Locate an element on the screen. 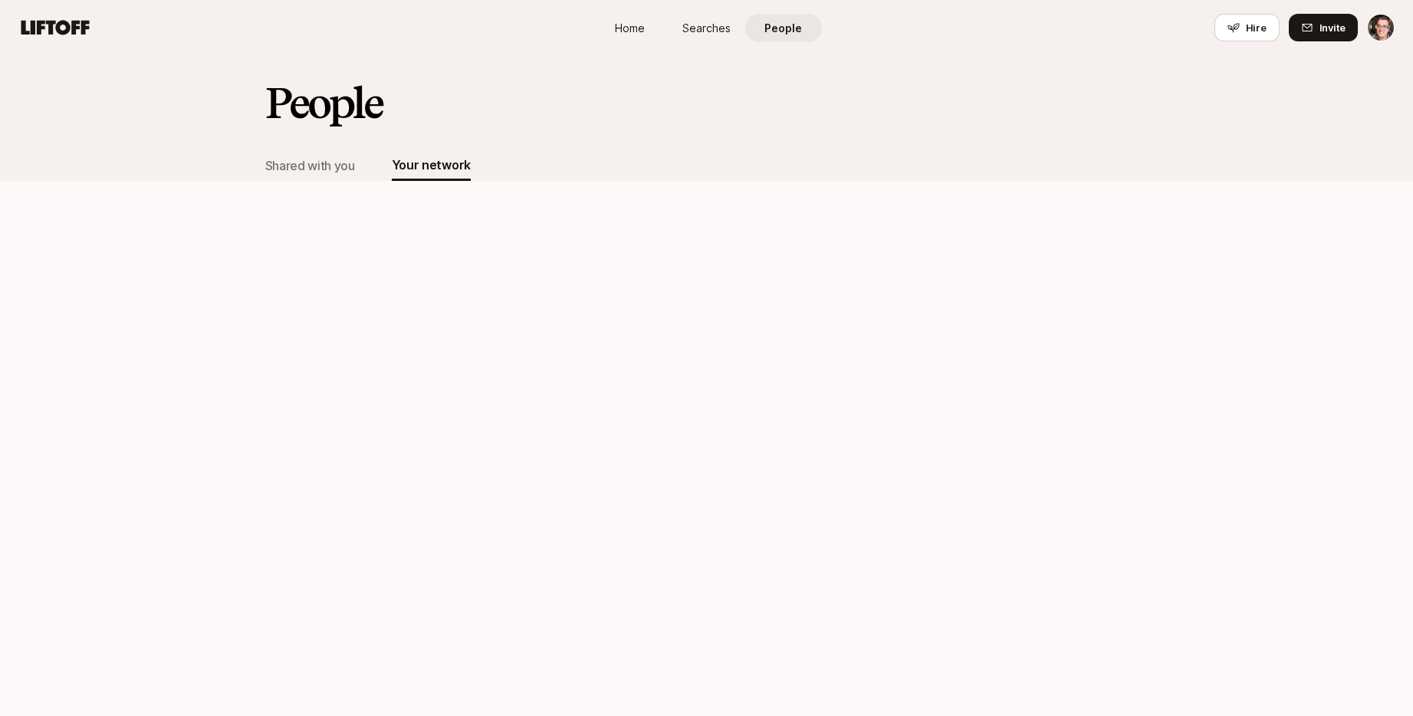  a: People is located at coordinates (784, 28).